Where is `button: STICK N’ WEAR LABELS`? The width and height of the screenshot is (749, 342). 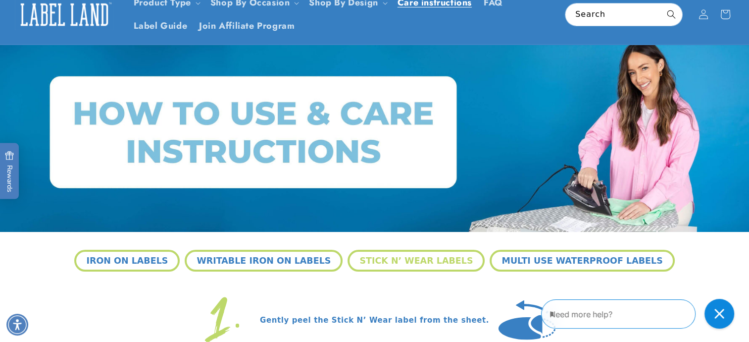
button: STICK N’ WEAR LABELS is located at coordinates (416, 260).